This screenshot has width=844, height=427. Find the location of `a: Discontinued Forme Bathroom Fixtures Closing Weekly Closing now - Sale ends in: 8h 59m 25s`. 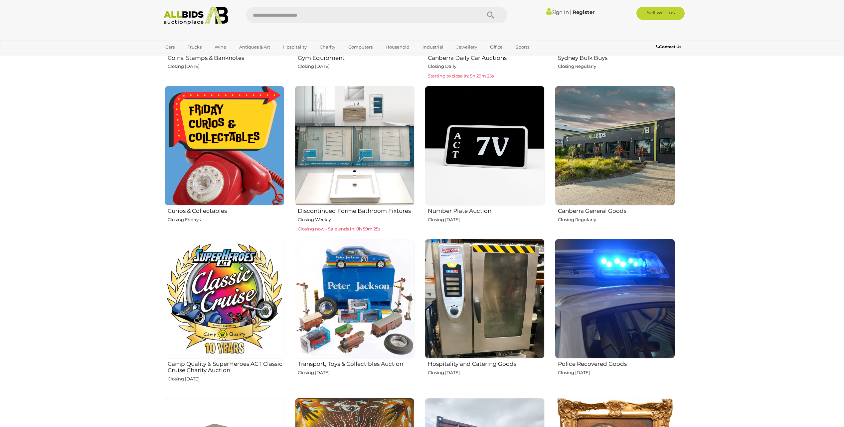

a: Discontinued Forme Bathroom Fixtures Closing Weekly Closing now - Sale ends in: 8h 59m 25s is located at coordinates (354, 159).